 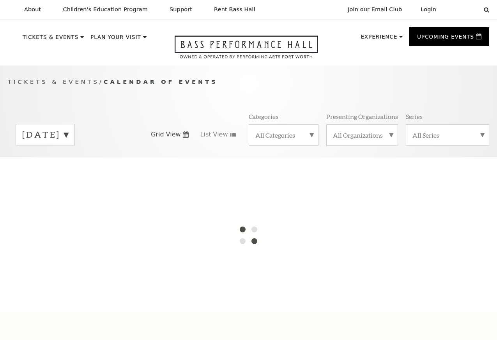 What do you see at coordinates (379, 39) in the screenshot?
I see `p: Experience` at bounding box center [379, 39].